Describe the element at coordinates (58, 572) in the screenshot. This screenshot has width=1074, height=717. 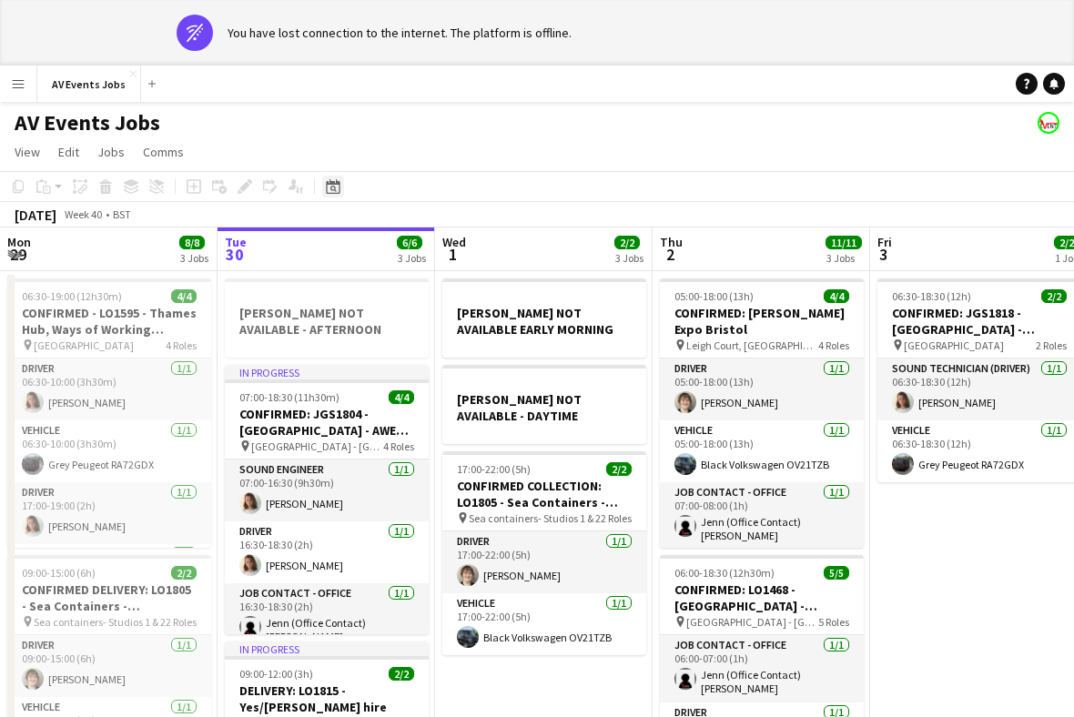
I see `span: 09:00-15:00 (6h)` at that location.